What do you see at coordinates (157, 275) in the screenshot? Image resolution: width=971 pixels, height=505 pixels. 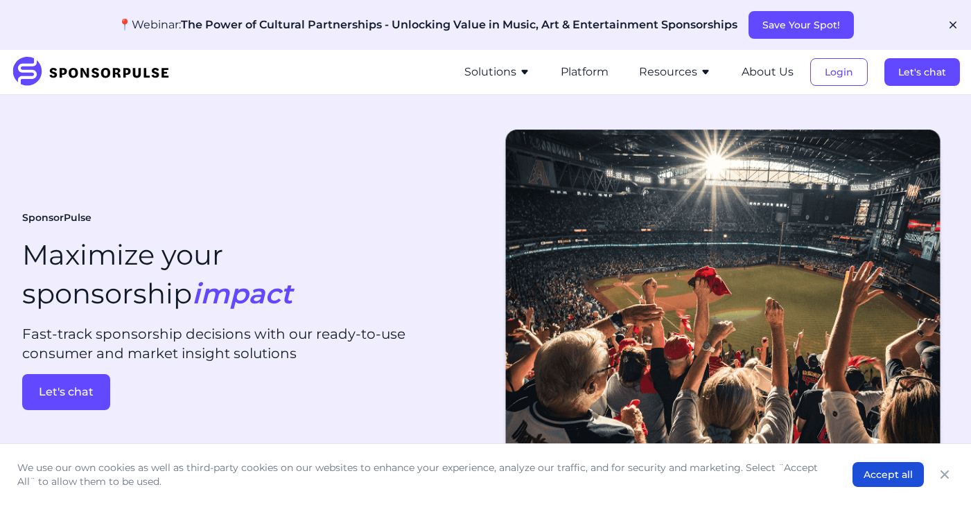 I see `h1: Maximize your sponsorship` at bounding box center [157, 275].